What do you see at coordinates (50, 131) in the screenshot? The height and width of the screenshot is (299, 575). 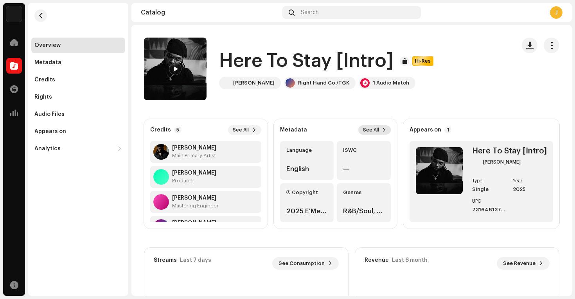 I see `div: Appears on` at bounding box center [50, 131].